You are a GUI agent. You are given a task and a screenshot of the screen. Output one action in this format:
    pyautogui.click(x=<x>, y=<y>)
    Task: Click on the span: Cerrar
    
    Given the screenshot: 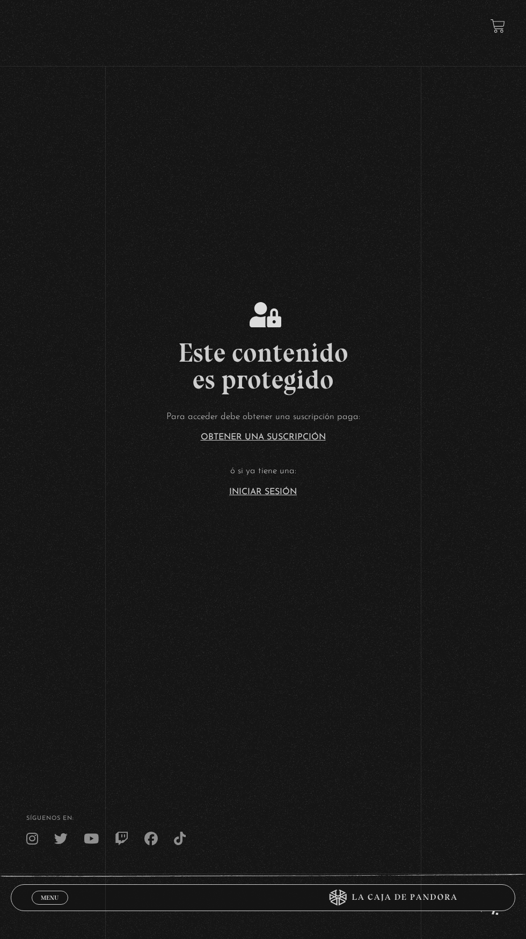 What is the action you would take?
    pyautogui.click(x=50, y=907)
    